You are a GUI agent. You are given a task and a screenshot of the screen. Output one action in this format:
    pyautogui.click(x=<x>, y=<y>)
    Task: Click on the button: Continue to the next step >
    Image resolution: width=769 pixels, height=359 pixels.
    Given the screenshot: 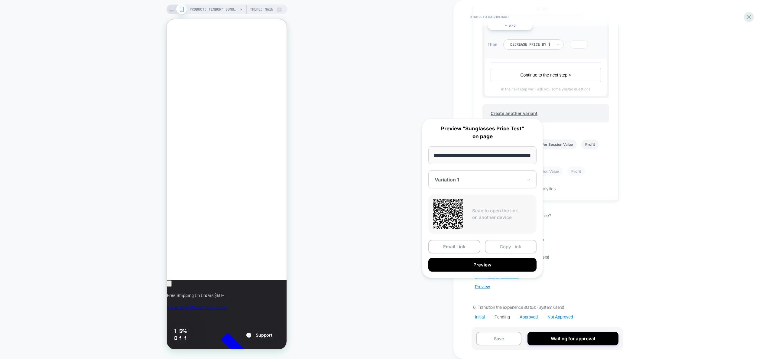 What is the action you would take?
    pyautogui.click(x=545, y=75)
    